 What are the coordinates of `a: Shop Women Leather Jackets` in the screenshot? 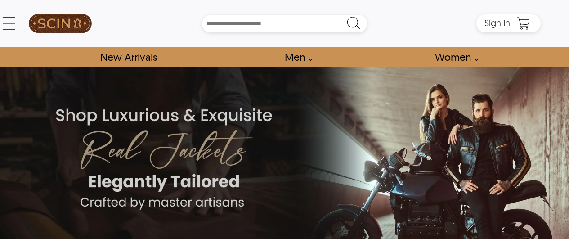 It's located at (454, 57).